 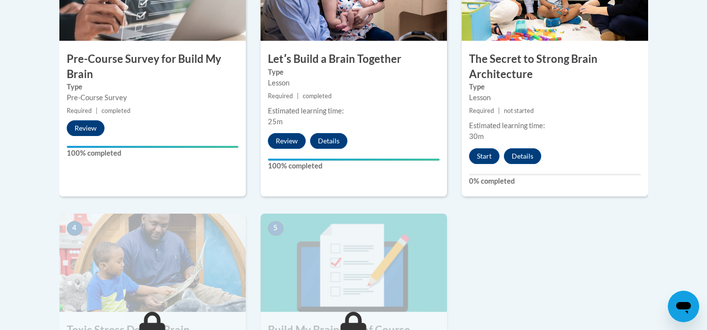 I want to click on span: 5, so click(x=276, y=228).